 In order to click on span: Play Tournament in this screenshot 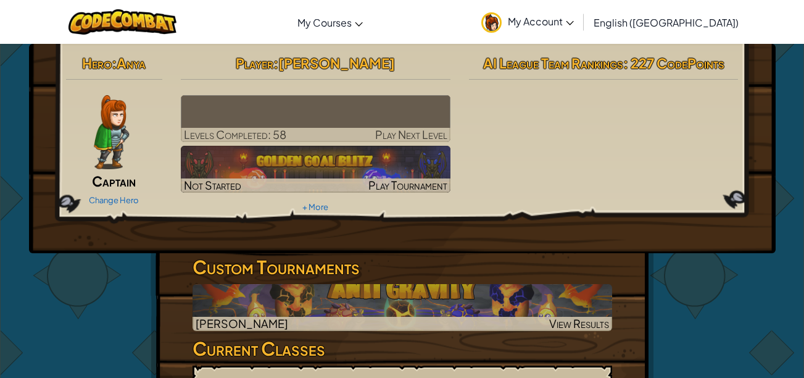, I will do `click(408, 185)`.